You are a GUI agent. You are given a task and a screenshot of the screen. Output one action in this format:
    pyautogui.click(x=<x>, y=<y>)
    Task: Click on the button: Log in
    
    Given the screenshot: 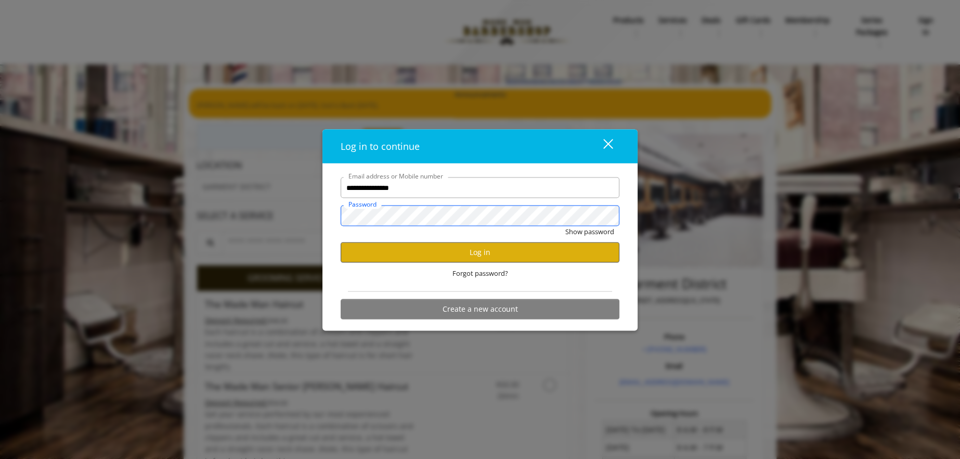 What is the action you would take?
    pyautogui.click(x=480, y=252)
    